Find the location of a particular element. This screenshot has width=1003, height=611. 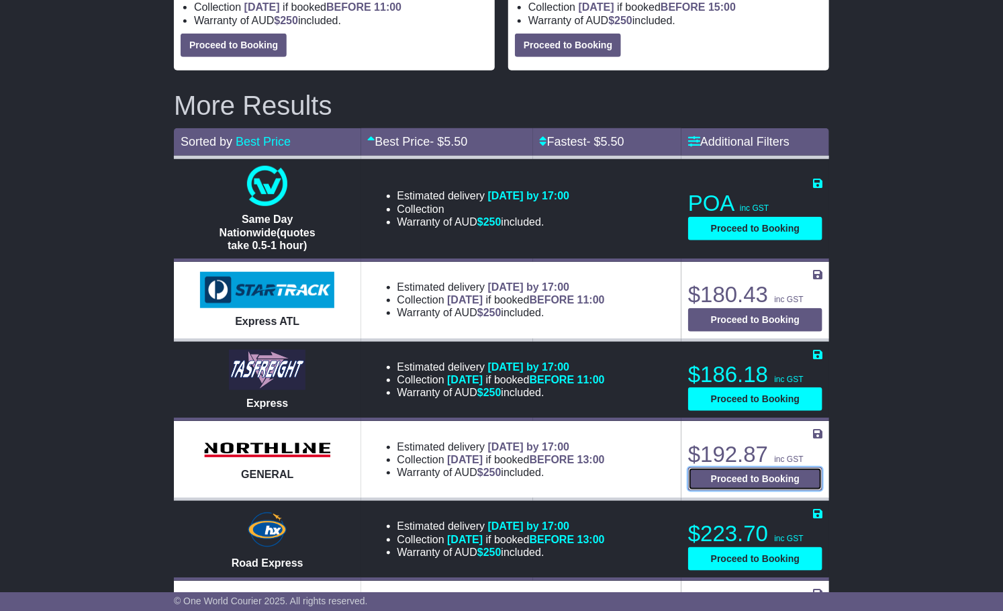

span: Road Express is located at coordinates (267, 563).